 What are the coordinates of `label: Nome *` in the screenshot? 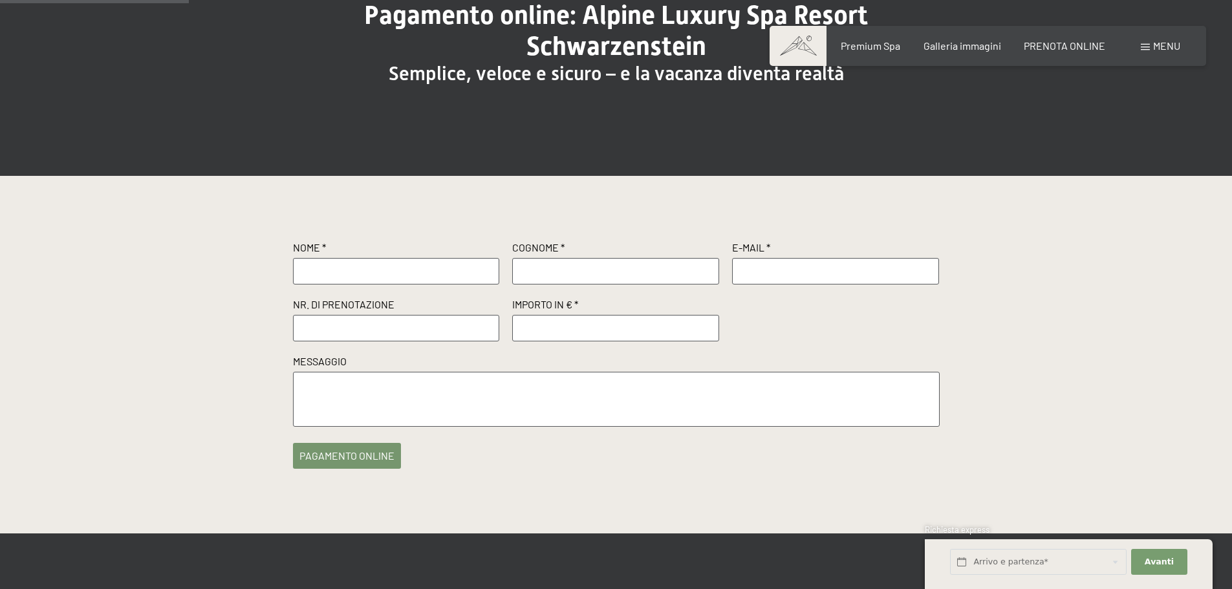 It's located at (396, 249).